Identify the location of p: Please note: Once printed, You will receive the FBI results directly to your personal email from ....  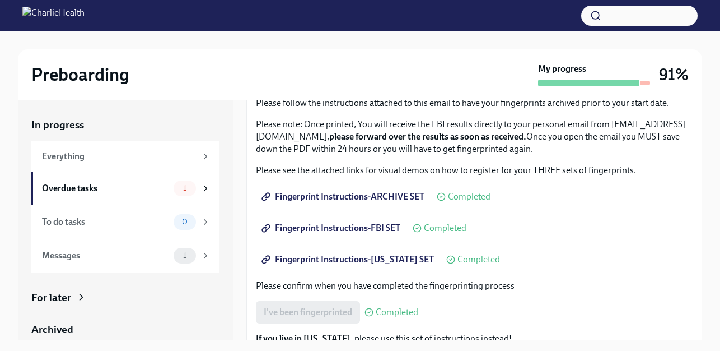
(474, 137).